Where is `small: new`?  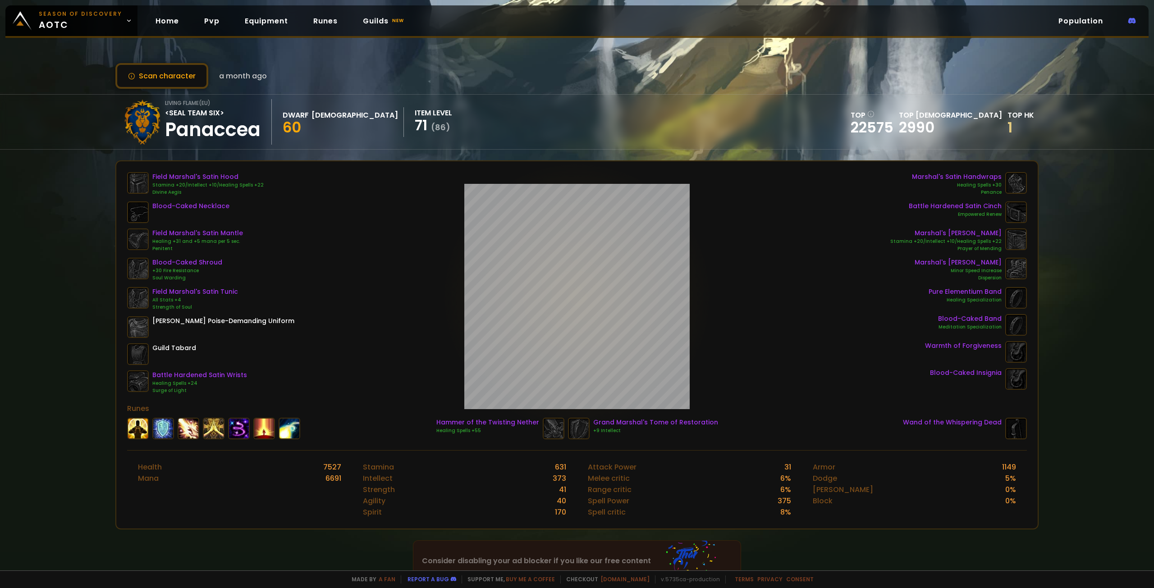 small: new is located at coordinates (398, 21).